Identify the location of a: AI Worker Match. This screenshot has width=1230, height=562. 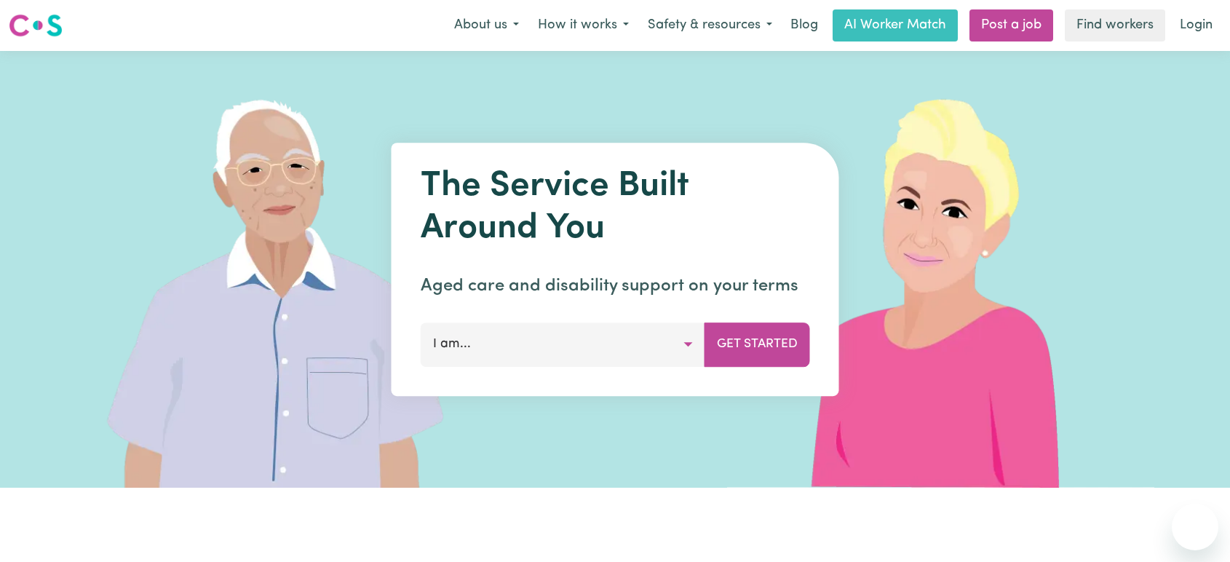
(895, 25).